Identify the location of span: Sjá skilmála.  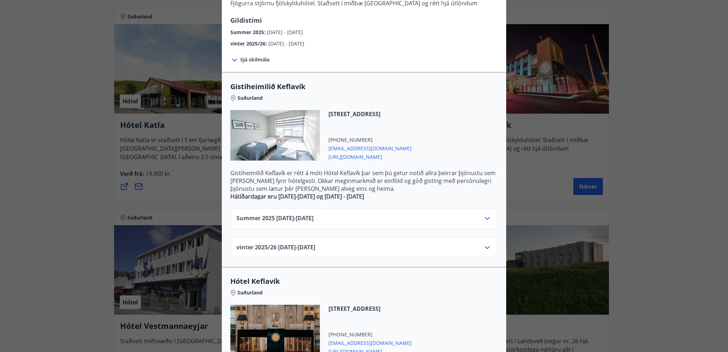
(255, 60).